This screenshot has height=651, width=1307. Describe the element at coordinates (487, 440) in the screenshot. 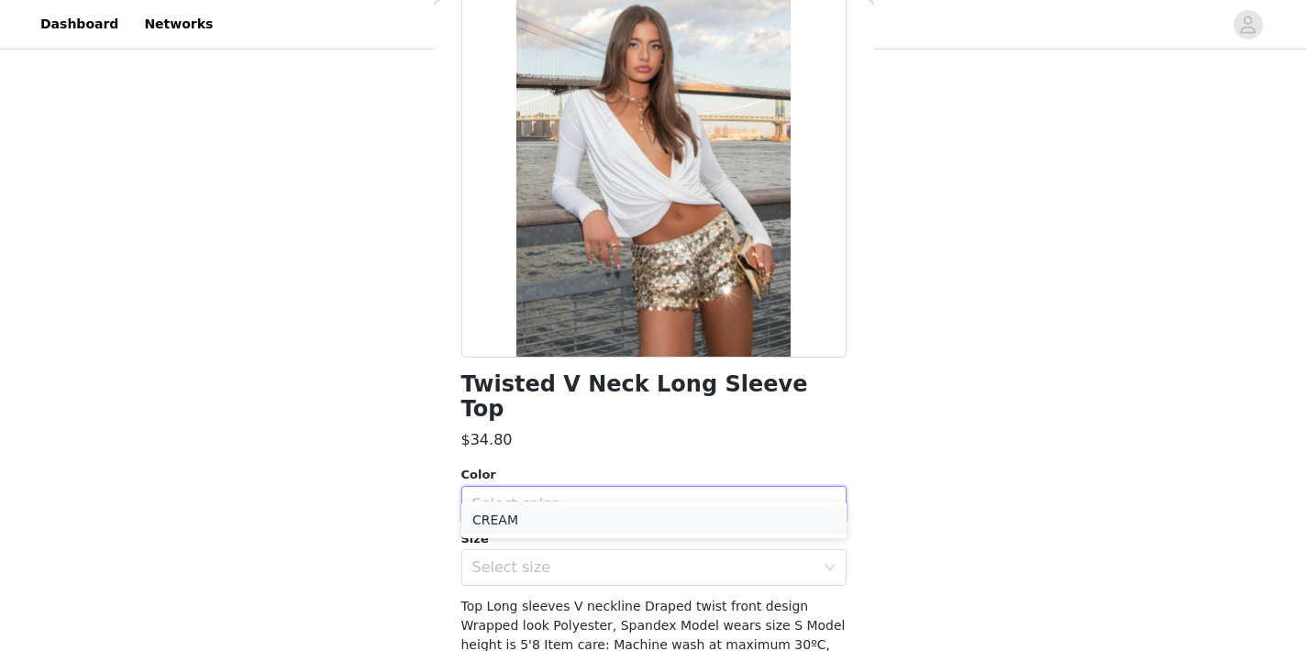

I see `h3: $34.80` at that location.